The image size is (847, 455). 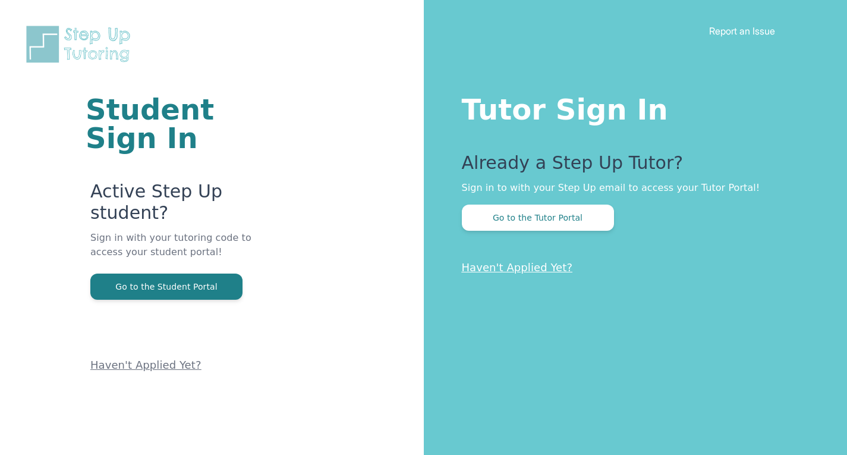 I want to click on a: Go to the Tutor Portal, so click(x=538, y=217).